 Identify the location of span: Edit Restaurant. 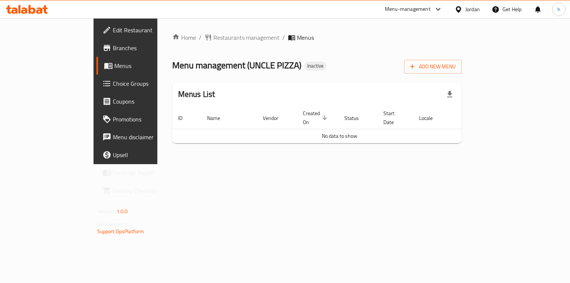
(148, 30).